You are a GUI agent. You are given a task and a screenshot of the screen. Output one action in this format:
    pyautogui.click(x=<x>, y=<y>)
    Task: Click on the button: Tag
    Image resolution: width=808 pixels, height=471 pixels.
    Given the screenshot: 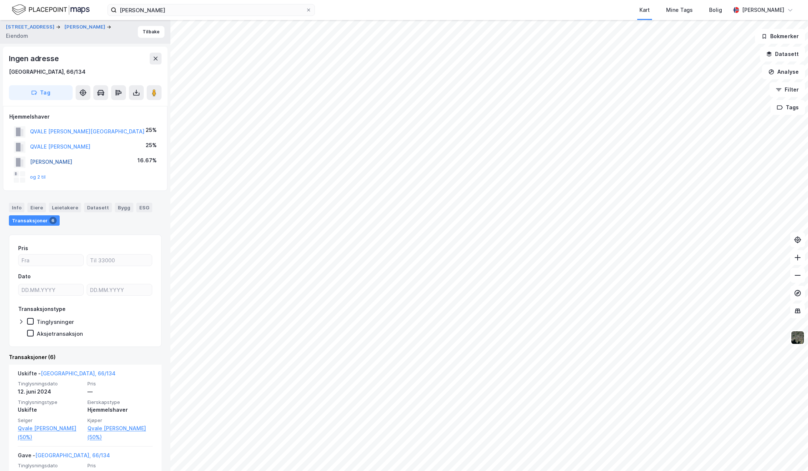 What is the action you would take?
    pyautogui.click(x=41, y=93)
    